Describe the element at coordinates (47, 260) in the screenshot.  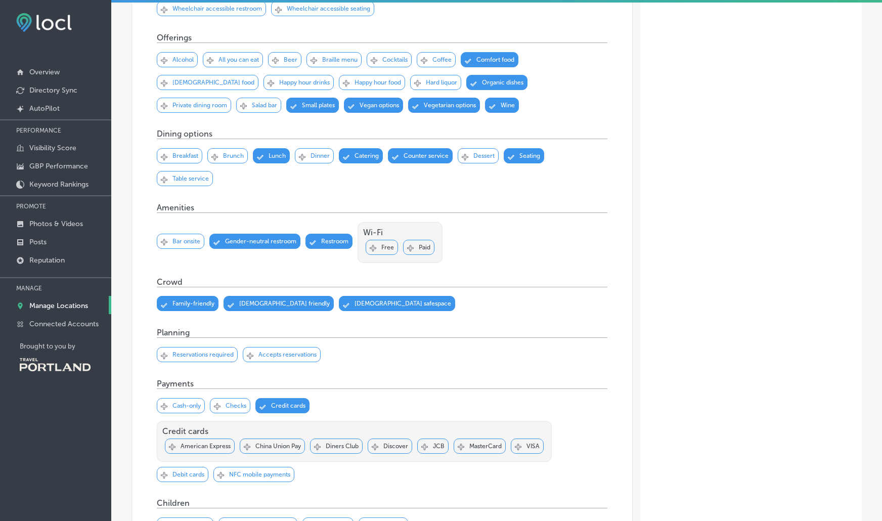
I see `p: Reputation` at that location.